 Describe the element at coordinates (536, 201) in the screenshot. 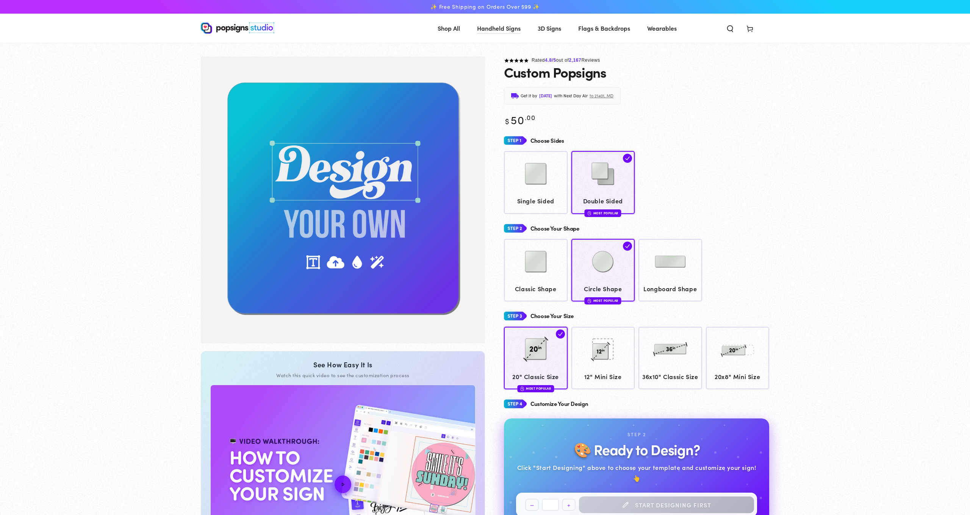

I see `span: Single Sided` at that location.